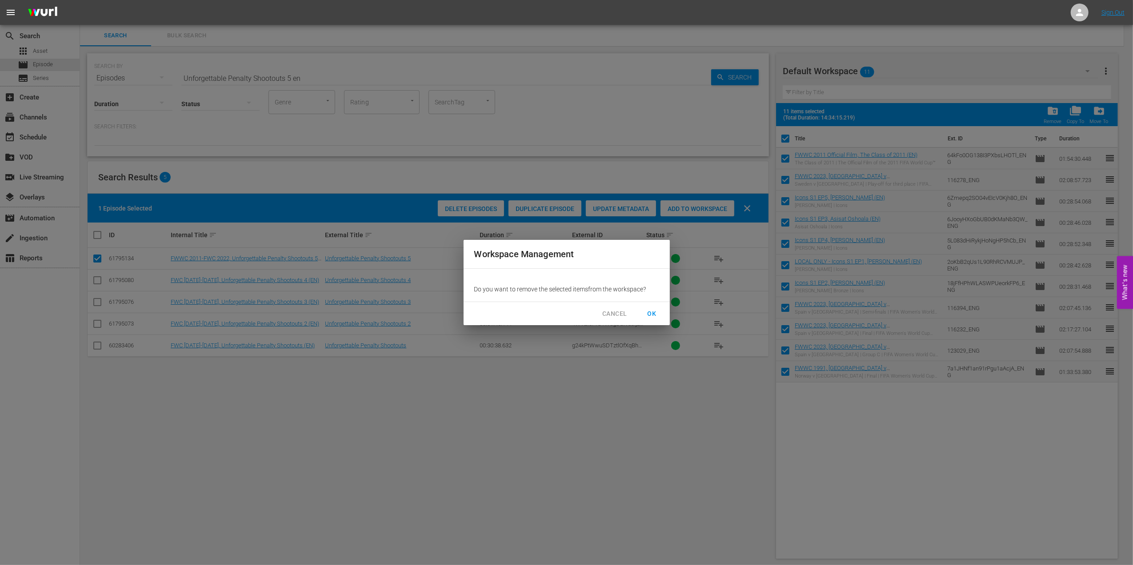 The width and height of the screenshot is (1133, 565). I want to click on button: CANCEL, so click(614, 314).